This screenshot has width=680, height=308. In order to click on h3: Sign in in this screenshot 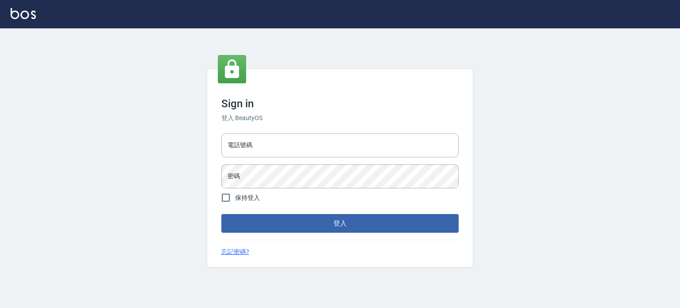, I will do `click(340, 104)`.